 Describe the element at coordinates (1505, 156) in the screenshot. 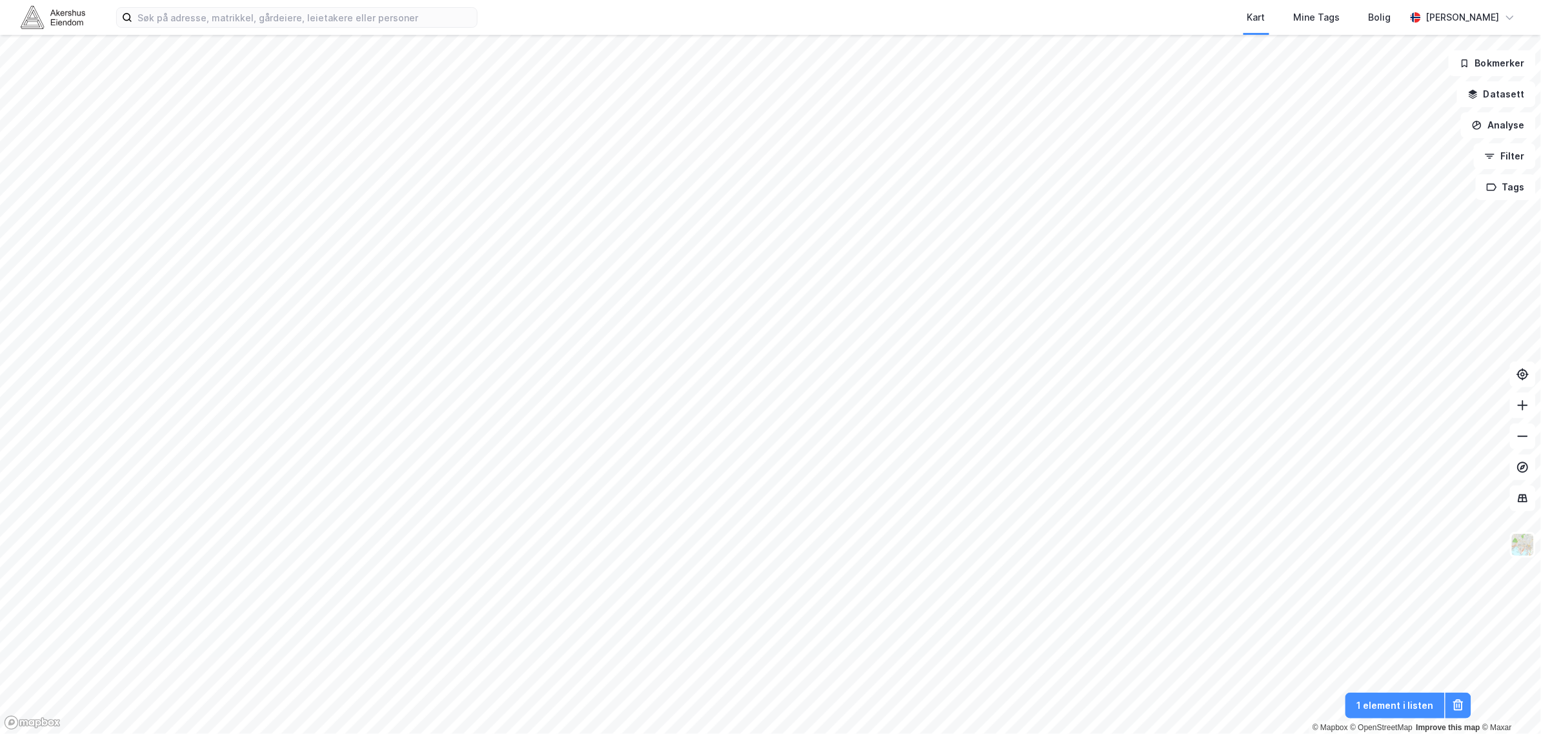

I see `button: Filter` at that location.